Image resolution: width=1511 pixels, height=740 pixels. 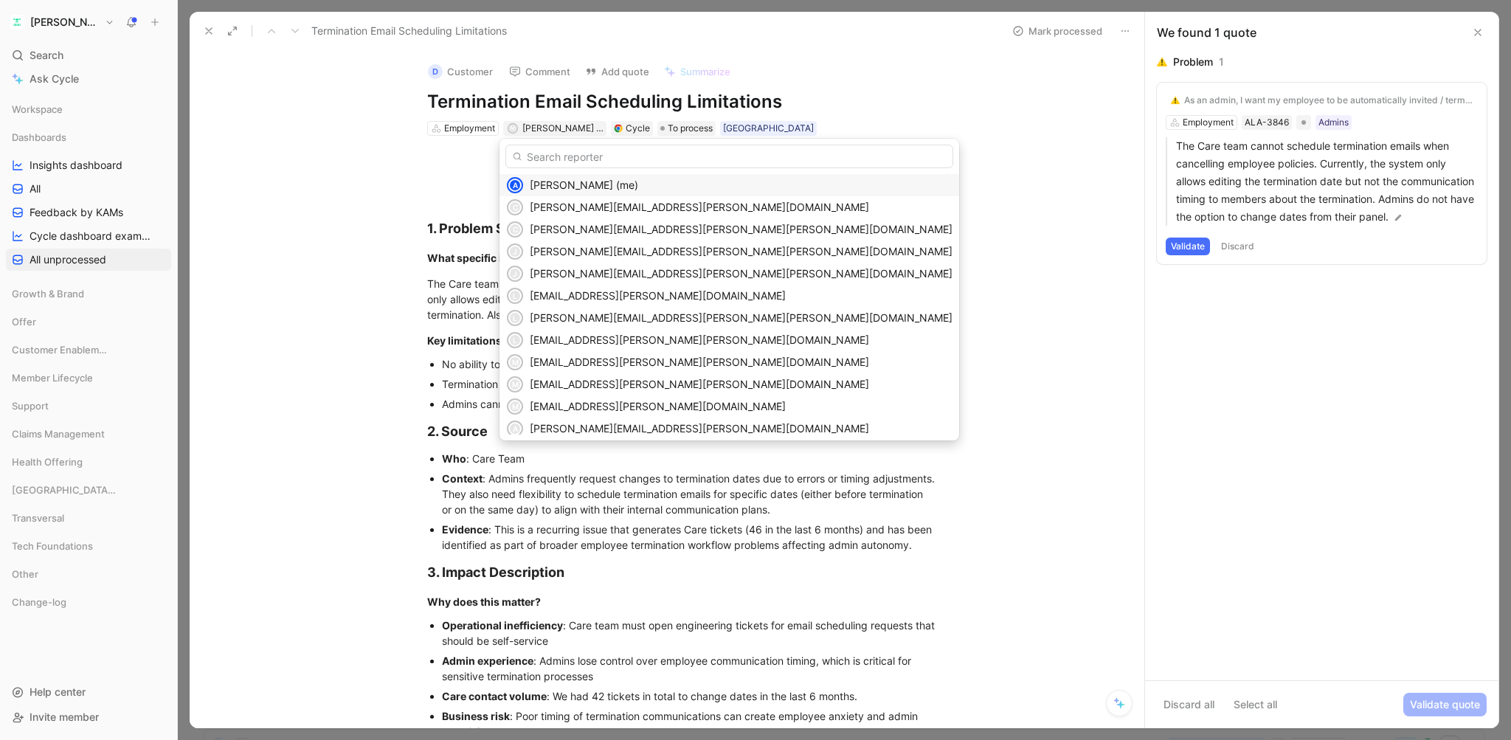 What do you see at coordinates (515, 185) in the screenshot?
I see `div: A` at bounding box center [515, 185].